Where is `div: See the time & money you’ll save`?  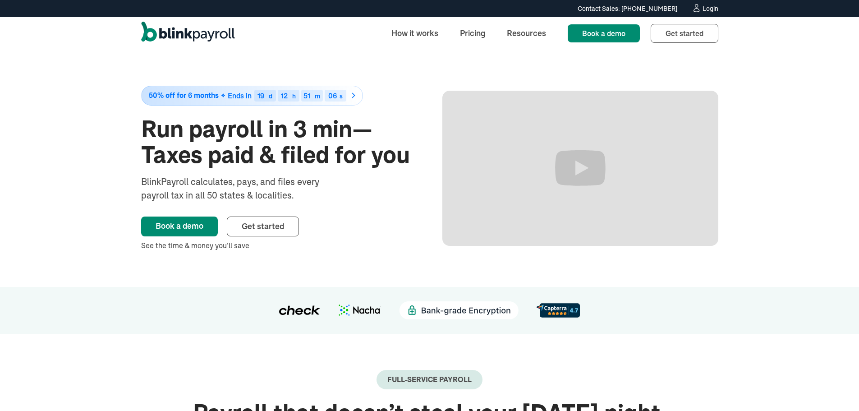
div: See the time & money you’ll save is located at coordinates (279, 245).